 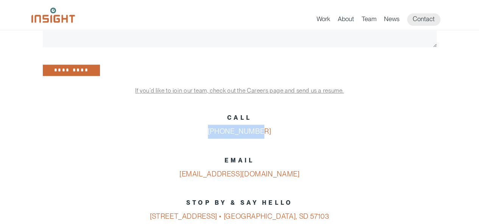 I want to click on a: Work, so click(x=323, y=20).